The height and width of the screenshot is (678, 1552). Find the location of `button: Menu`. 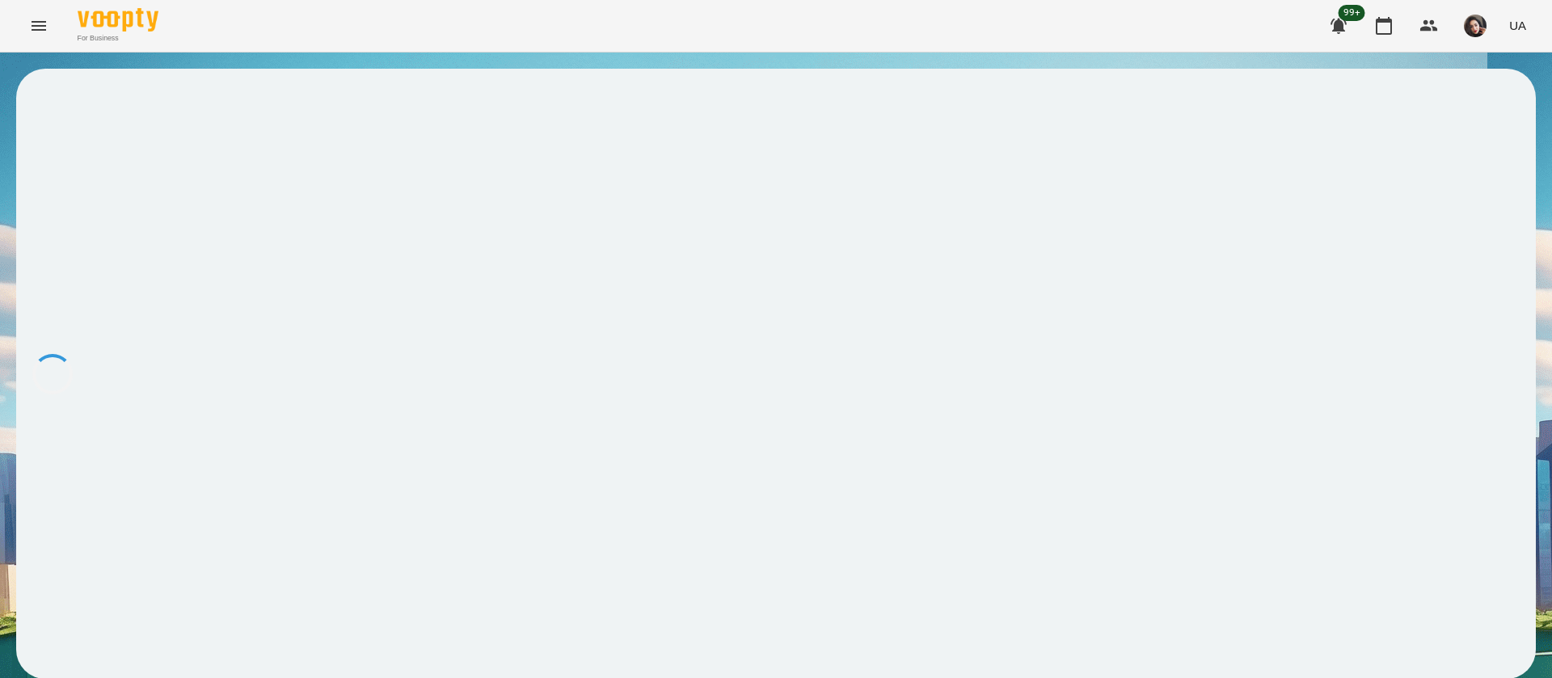

button: Menu is located at coordinates (39, 26).